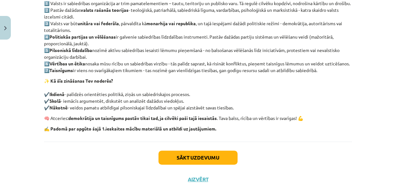 The height and width of the screenshot is (186, 396). I want to click on strong: demokrātija un taisnīgums pastāv tikai tad, ja cilvēki paši tajā iesaistās, so click(143, 118).